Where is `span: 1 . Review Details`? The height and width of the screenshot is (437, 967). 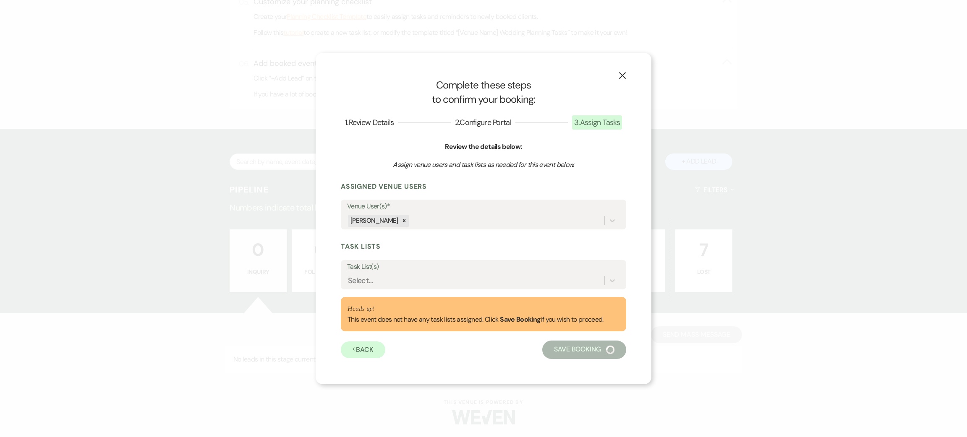
span: 1 . Review Details is located at coordinates (369, 123).